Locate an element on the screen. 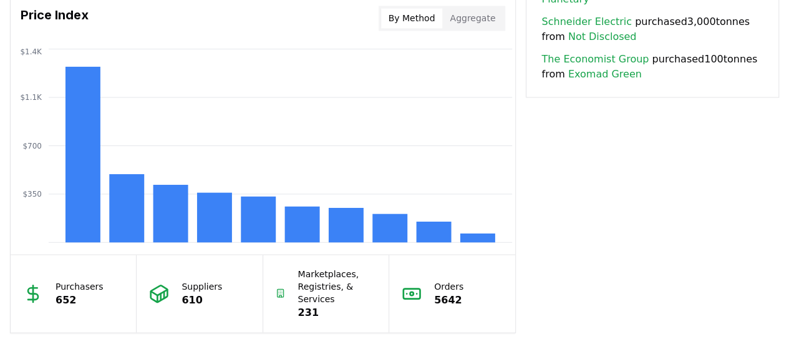  tspan: $700 is located at coordinates (32, 145).